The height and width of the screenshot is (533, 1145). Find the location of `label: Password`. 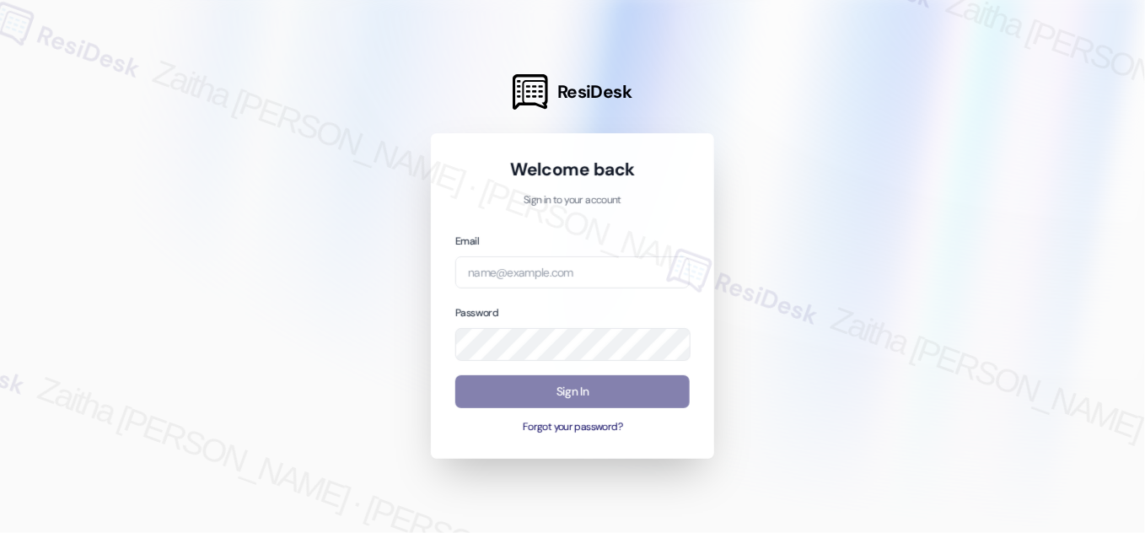

label: Password is located at coordinates (476, 313).